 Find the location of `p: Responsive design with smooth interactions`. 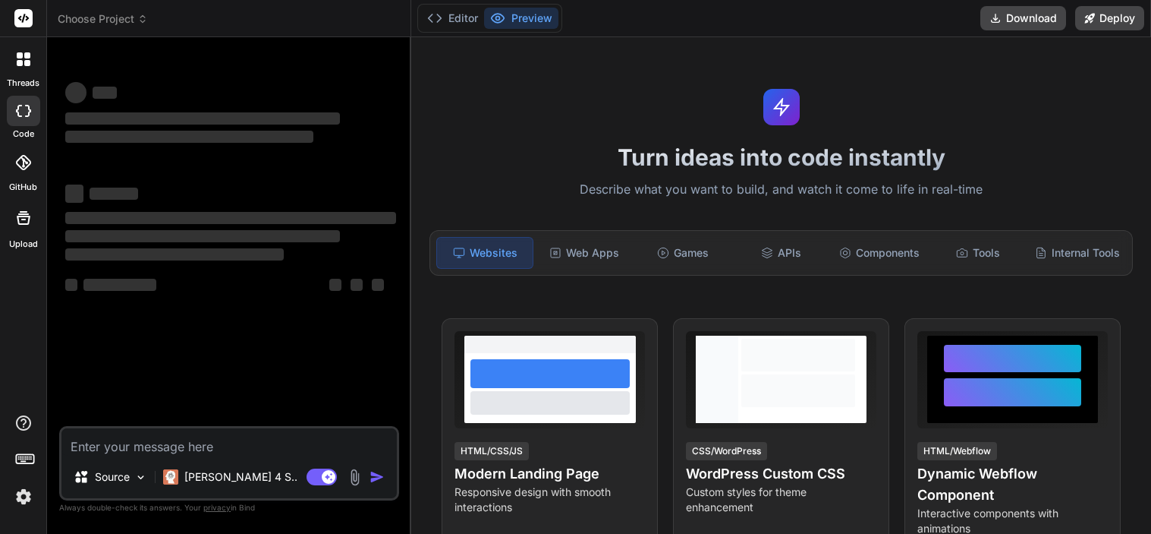

p: Responsive design with smooth interactions is located at coordinates (549, 499).